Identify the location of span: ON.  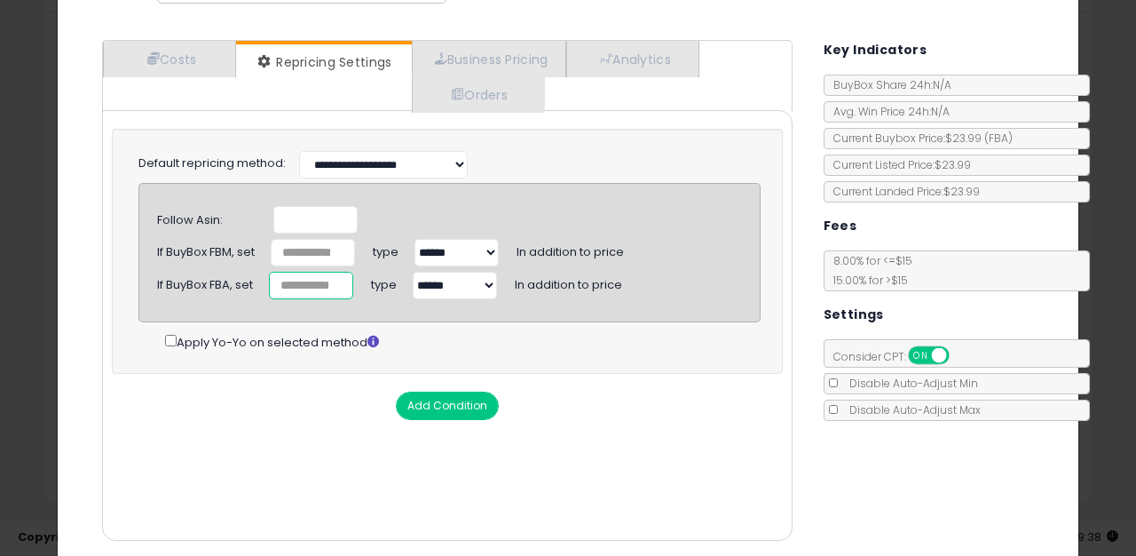
(920, 355).